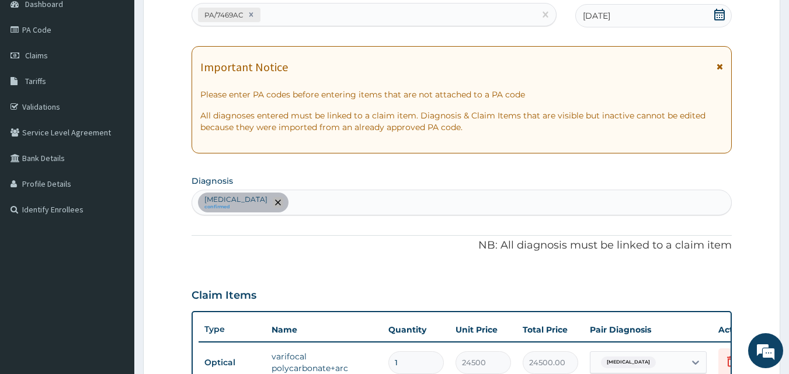 The image size is (789, 374). What do you see at coordinates (212, 181) in the screenshot?
I see `label: Diagnosis` at bounding box center [212, 181].